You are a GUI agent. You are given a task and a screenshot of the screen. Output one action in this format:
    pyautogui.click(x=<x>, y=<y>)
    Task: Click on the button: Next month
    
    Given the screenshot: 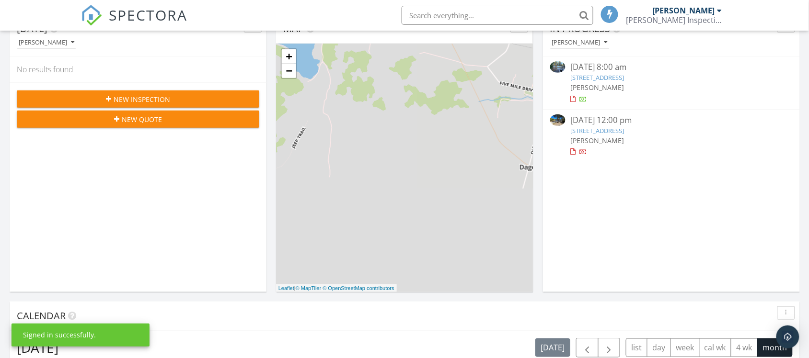 What is the action you would take?
    pyautogui.click(x=609, y=348)
    